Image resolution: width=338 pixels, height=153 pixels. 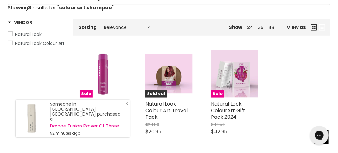 I want to click on small: 52 minutes ago, so click(x=87, y=134).